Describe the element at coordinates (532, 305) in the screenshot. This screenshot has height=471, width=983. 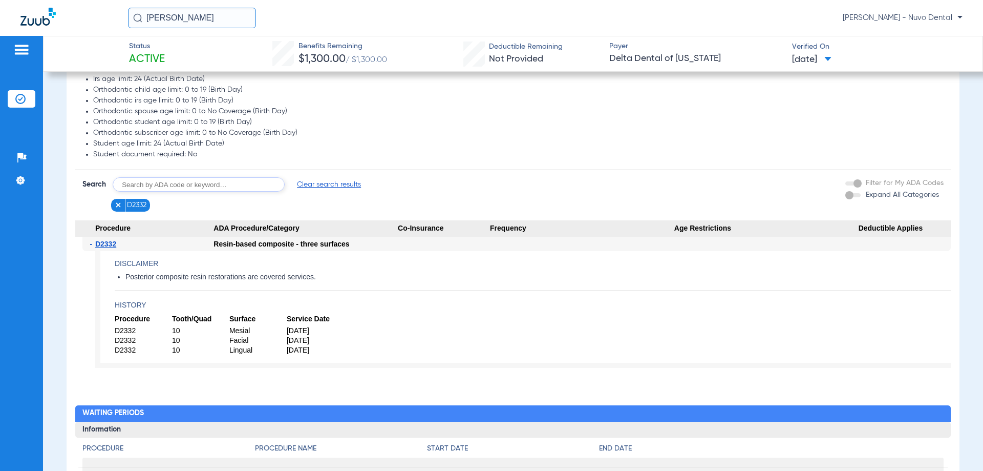
I see `h4: History` at that location.